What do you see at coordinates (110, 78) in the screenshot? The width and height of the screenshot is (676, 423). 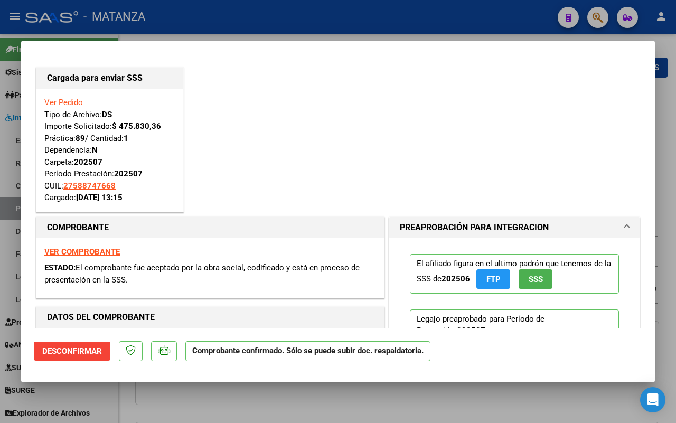 I see `h1: Cargada para enviar SSS` at bounding box center [110, 78].